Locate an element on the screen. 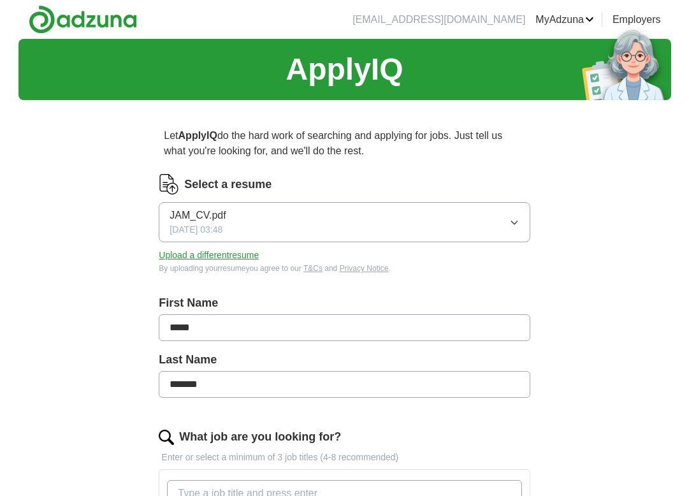 This screenshot has width=689, height=496. button: Upload a differentresume is located at coordinates (209, 255).